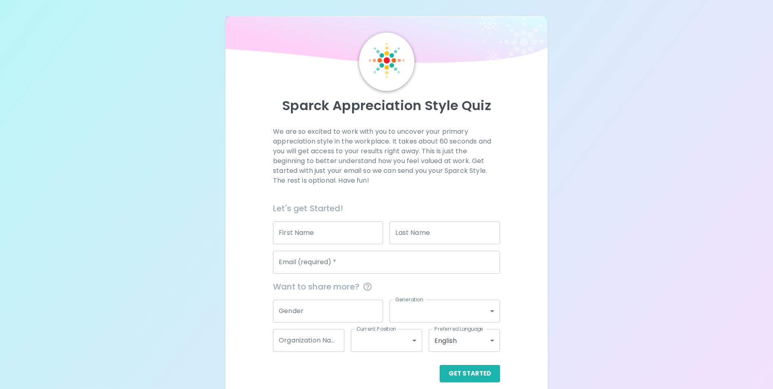 This screenshot has height=389, width=773. What do you see at coordinates (386, 105) in the screenshot?
I see `p: Sparck Appreciation Style Quiz` at bounding box center [386, 105].